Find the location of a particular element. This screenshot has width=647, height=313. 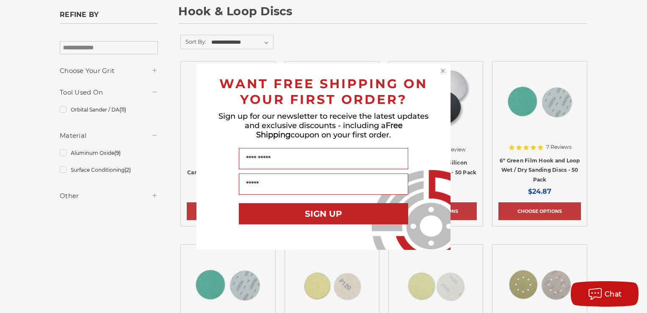

button: Chat is located at coordinates (605, 294).